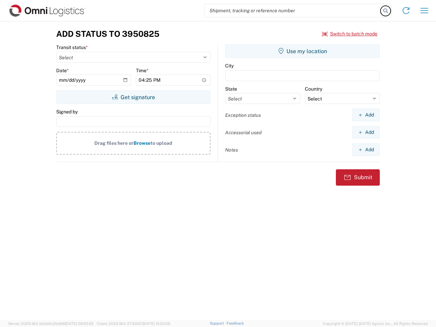 The height and width of the screenshot is (327, 436). Describe the element at coordinates (357, 177) in the screenshot. I see `button: Submit` at that location.